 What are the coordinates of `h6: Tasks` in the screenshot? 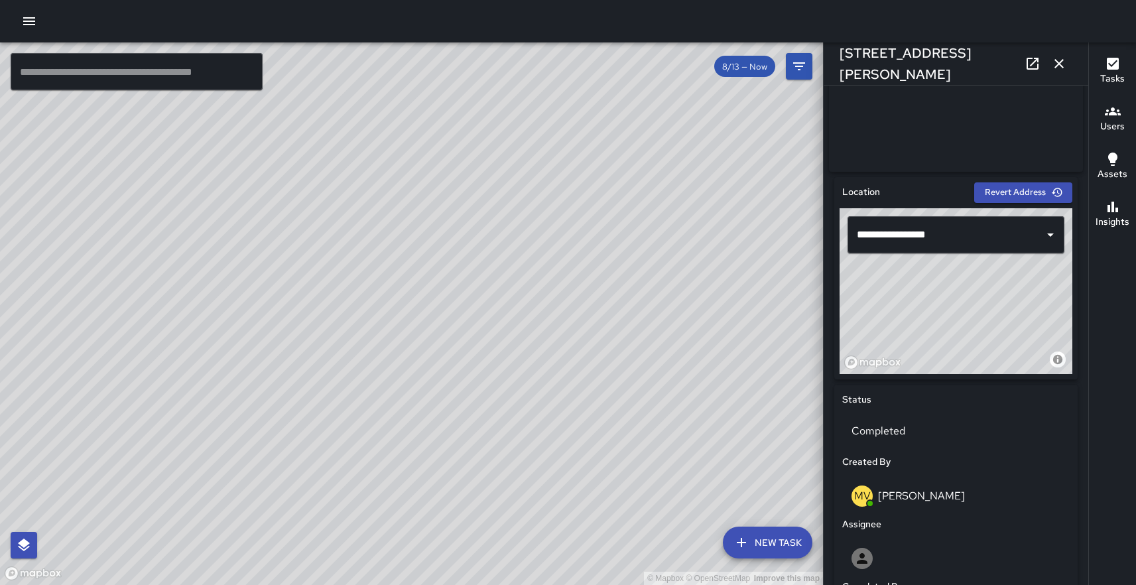 It's located at (1112, 79).